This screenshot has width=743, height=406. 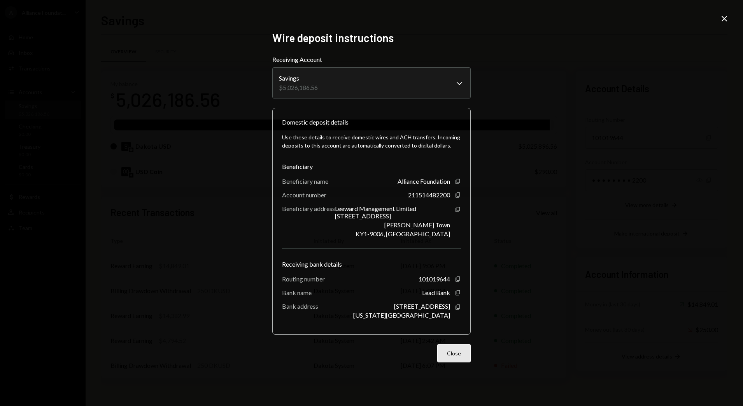 I want to click on button: Receiving Account, so click(x=371, y=83).